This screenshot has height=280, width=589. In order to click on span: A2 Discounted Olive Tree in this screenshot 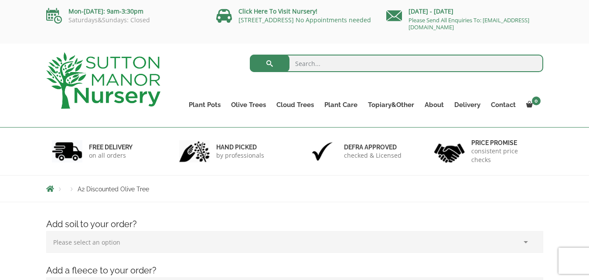, I will do `click(113, 189)`.